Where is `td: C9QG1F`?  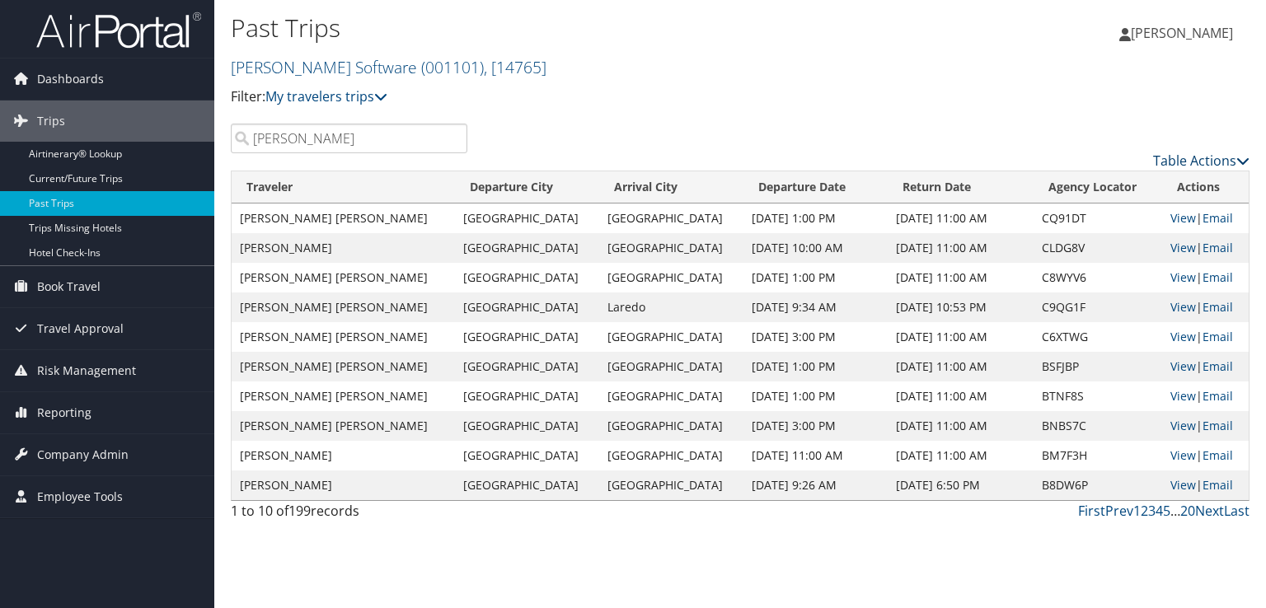 td: C9QG1F is located at coordinates (1098, 308).